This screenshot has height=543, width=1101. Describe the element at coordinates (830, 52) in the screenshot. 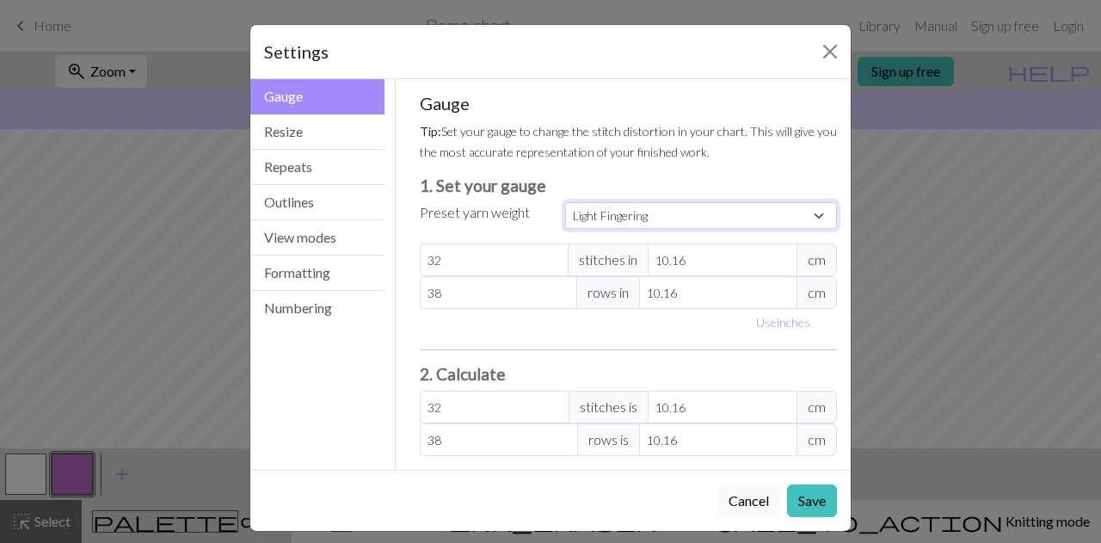

I see `button: Close` at that location.